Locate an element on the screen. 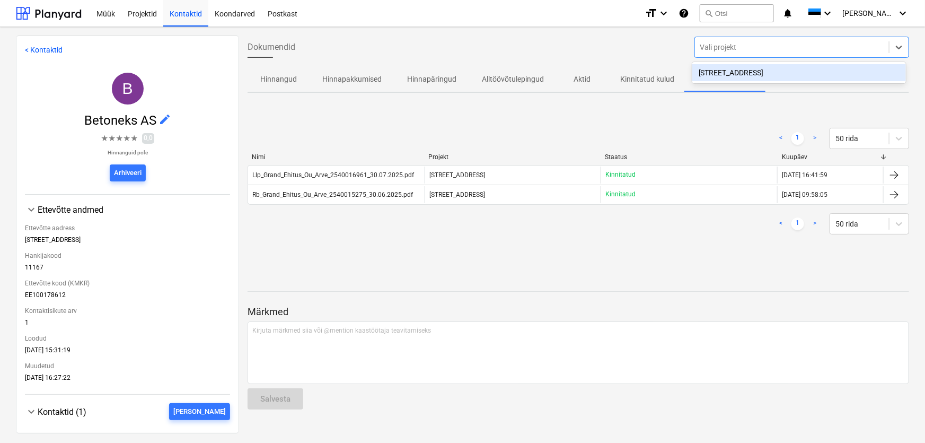 The height and width of the screenshot is (443, 925). span: edit is located at coordinates (165, 119).